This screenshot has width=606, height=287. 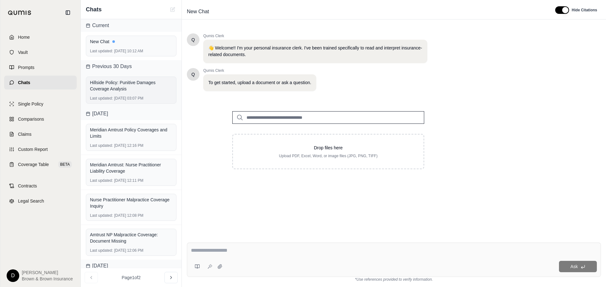 What do you see at coordinates (33, 165) in the screenshot?
I see `span: Coverage Table` at bounding box center [33, 165].